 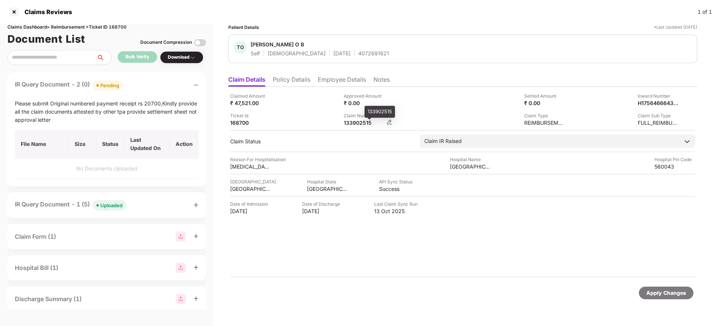 I want to click on div: Hospital Name, so click(x=470, y=159).